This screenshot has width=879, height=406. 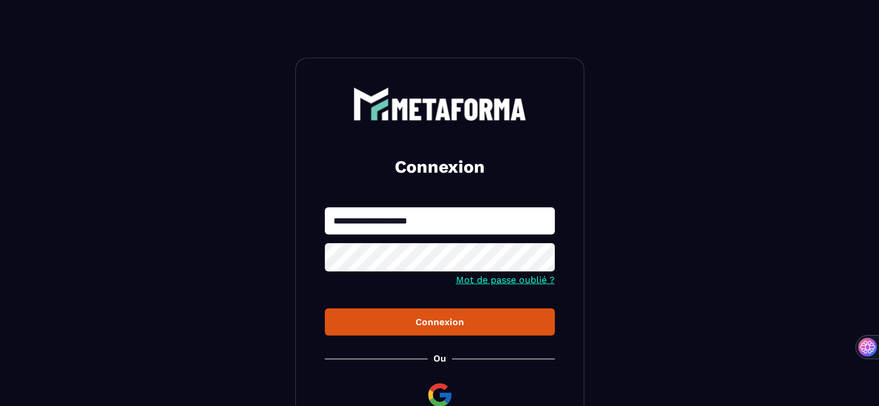 What do you see at coordinates (440, 104) in the screenshot?
I see `img: logo` at bounding box center [440, 104].